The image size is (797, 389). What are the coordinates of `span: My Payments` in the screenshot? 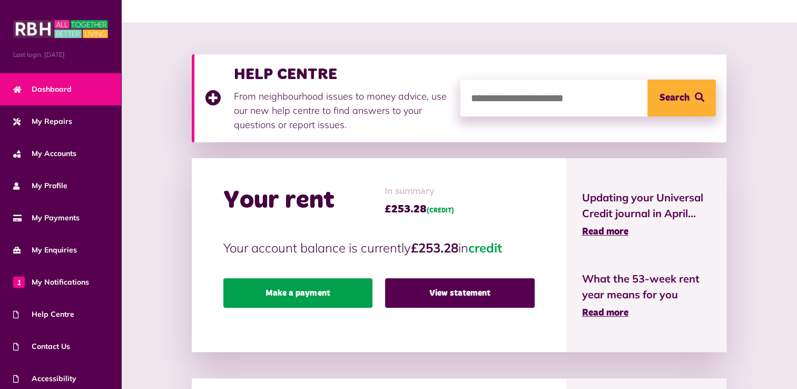 It's located at (46, 218).